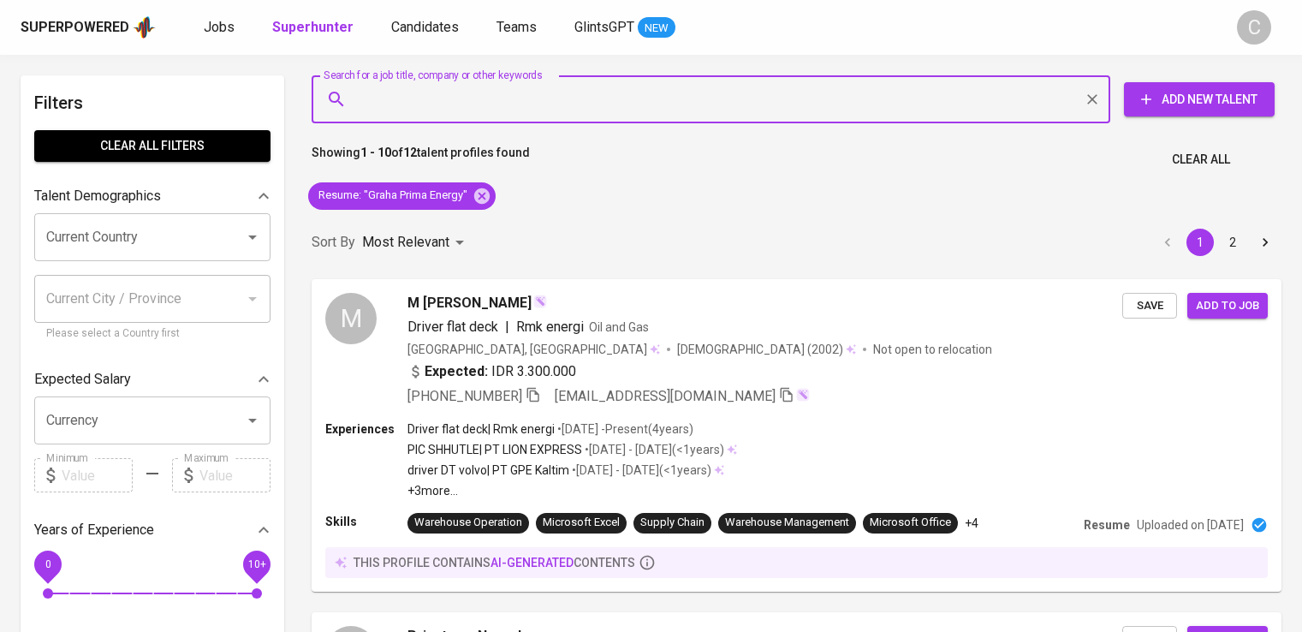 The width and height of the screenshot is (1302, 632). What do you see at coordinates (481, 429) in the screenshot?
I see `p: Driver flat deck | Rmk energi` at bounding box center [481, 429].